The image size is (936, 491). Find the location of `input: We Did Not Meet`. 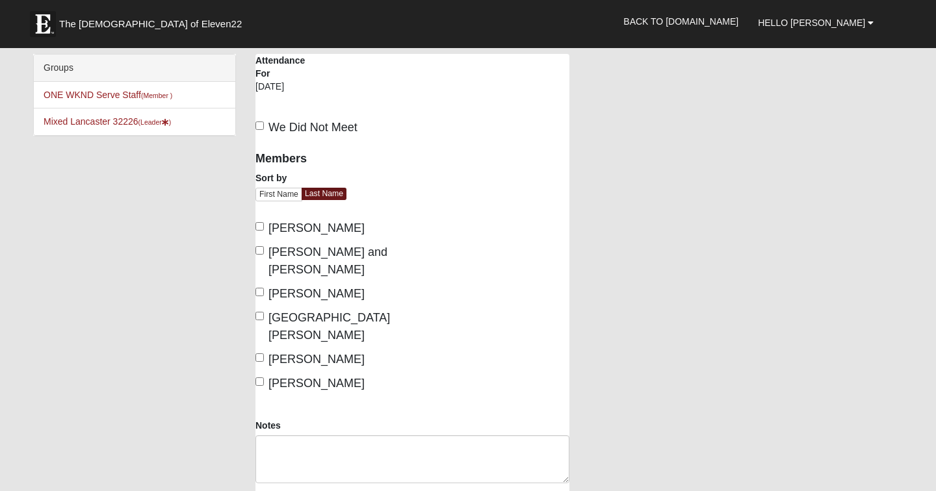

input: We Did Not Meet is located at coordinates (259, 125).